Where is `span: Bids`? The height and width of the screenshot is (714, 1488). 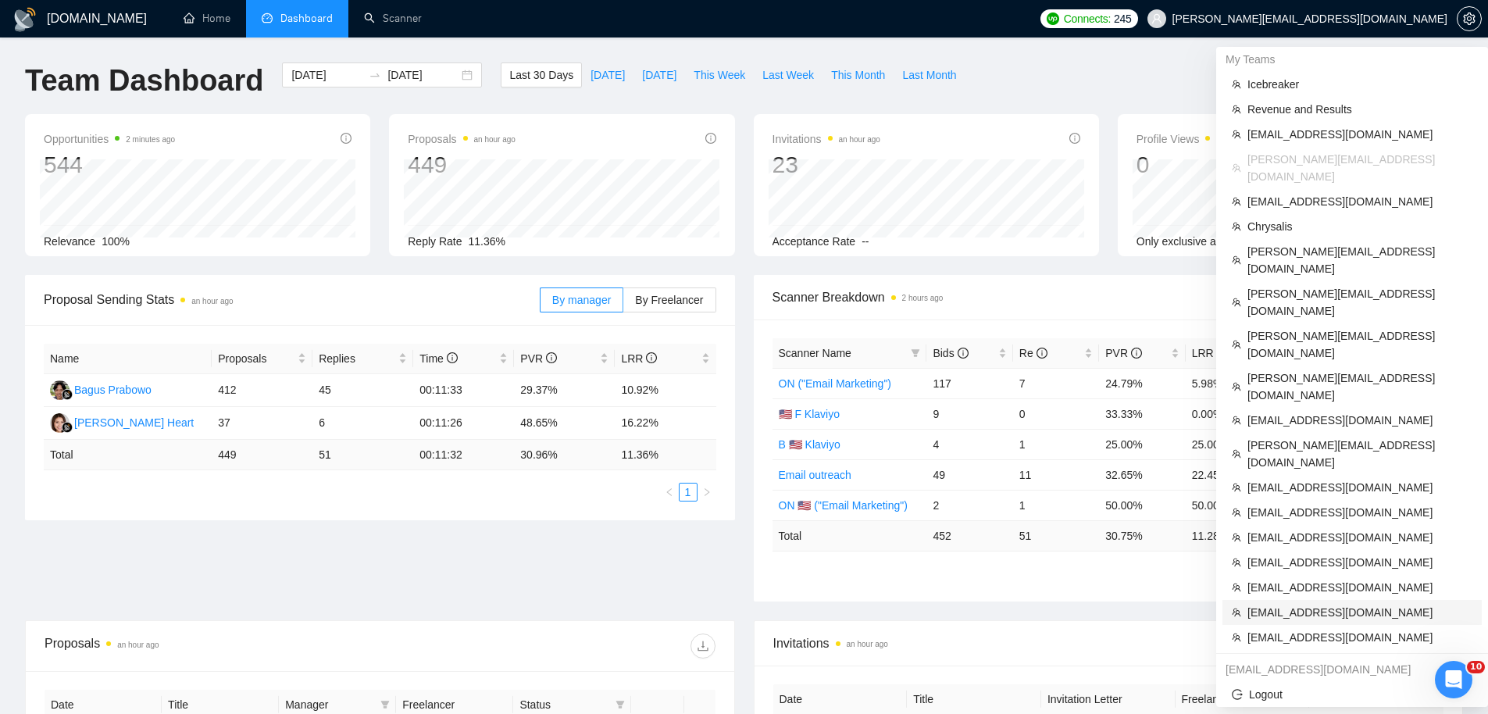
span: Bids is located at coordinates (950, 353).